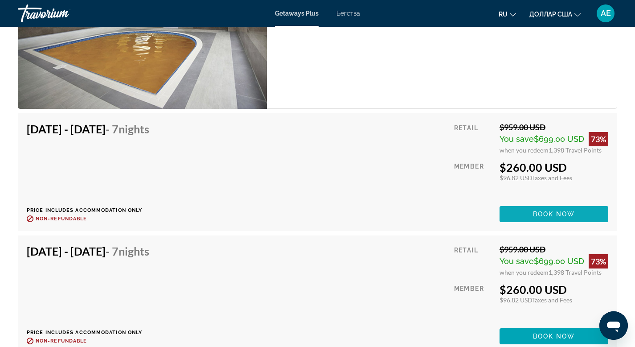  Describe the element at coordinates (348, 13) in the screenshot. I see `a: Бегства` at that location.